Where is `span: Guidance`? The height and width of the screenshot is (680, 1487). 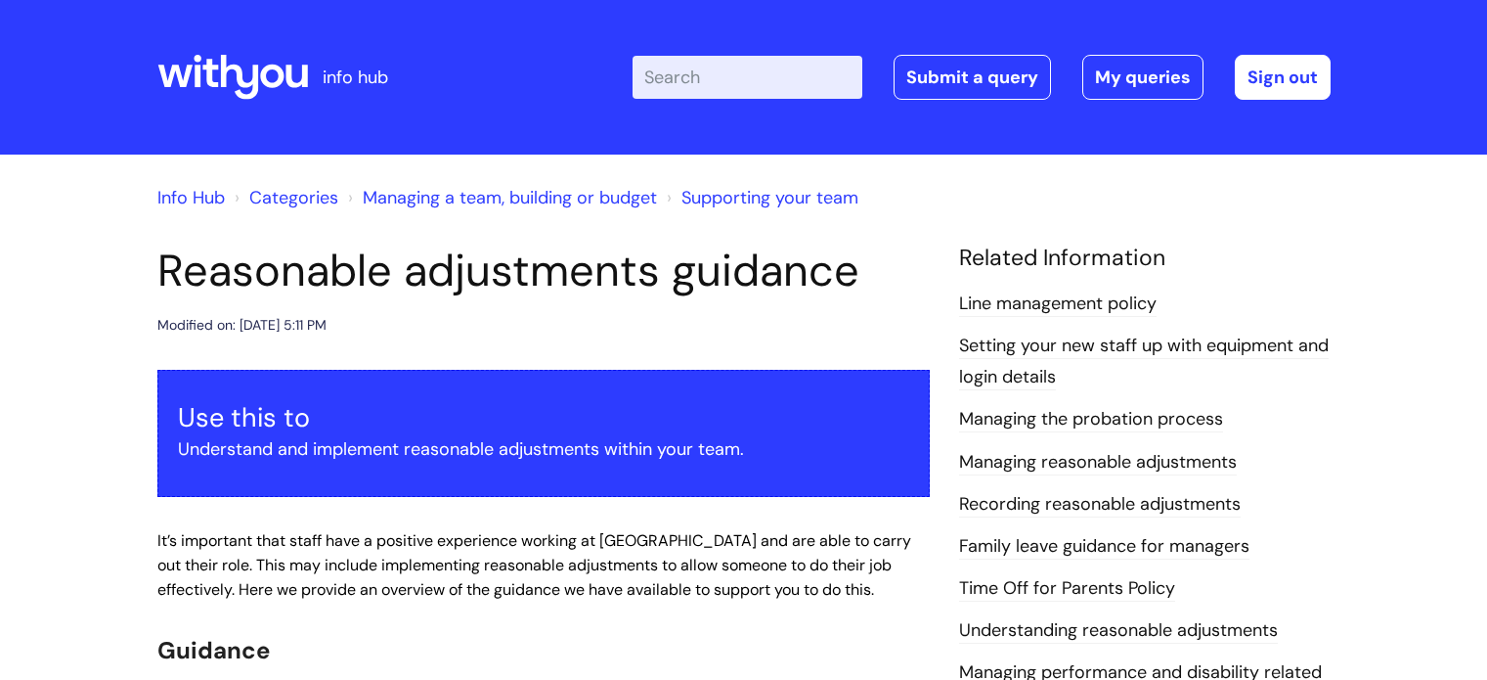
span: Guidance is located at coordinates (213, 649).